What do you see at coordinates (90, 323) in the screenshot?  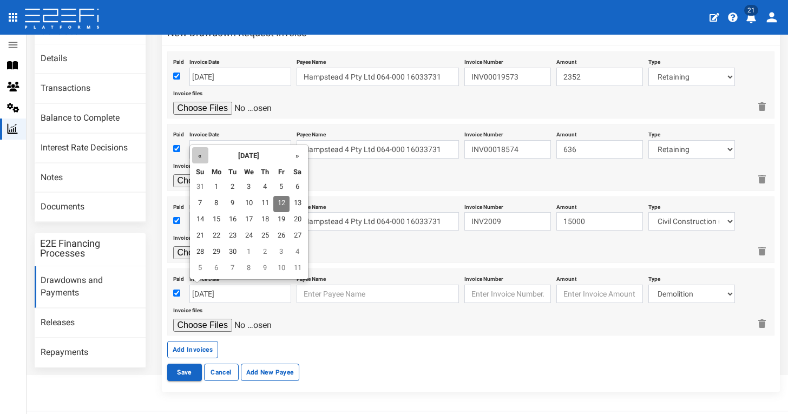 I see `a: Releases` at bounding box center [90, 323].